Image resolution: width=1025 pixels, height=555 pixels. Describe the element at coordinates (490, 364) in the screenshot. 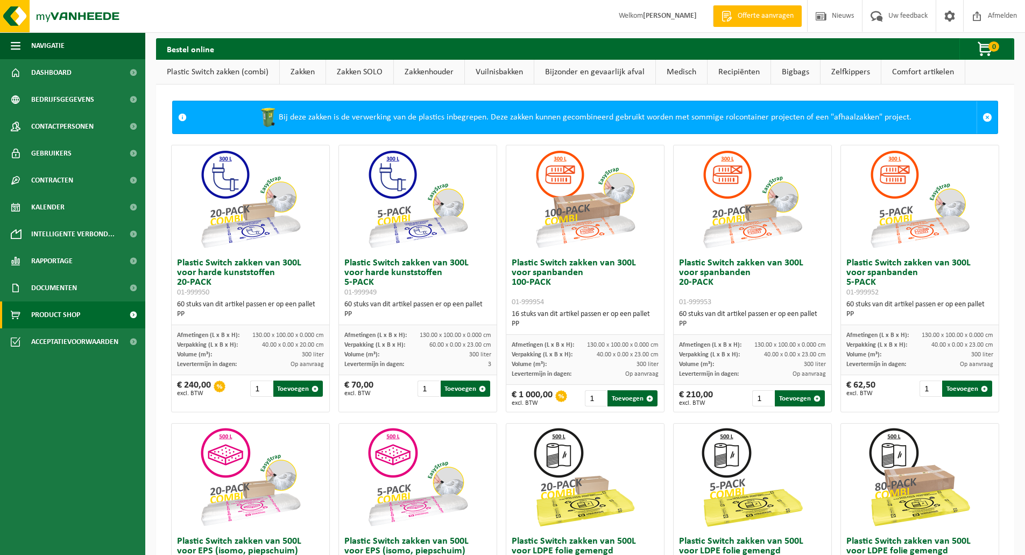

I see `span: 3` at that location.